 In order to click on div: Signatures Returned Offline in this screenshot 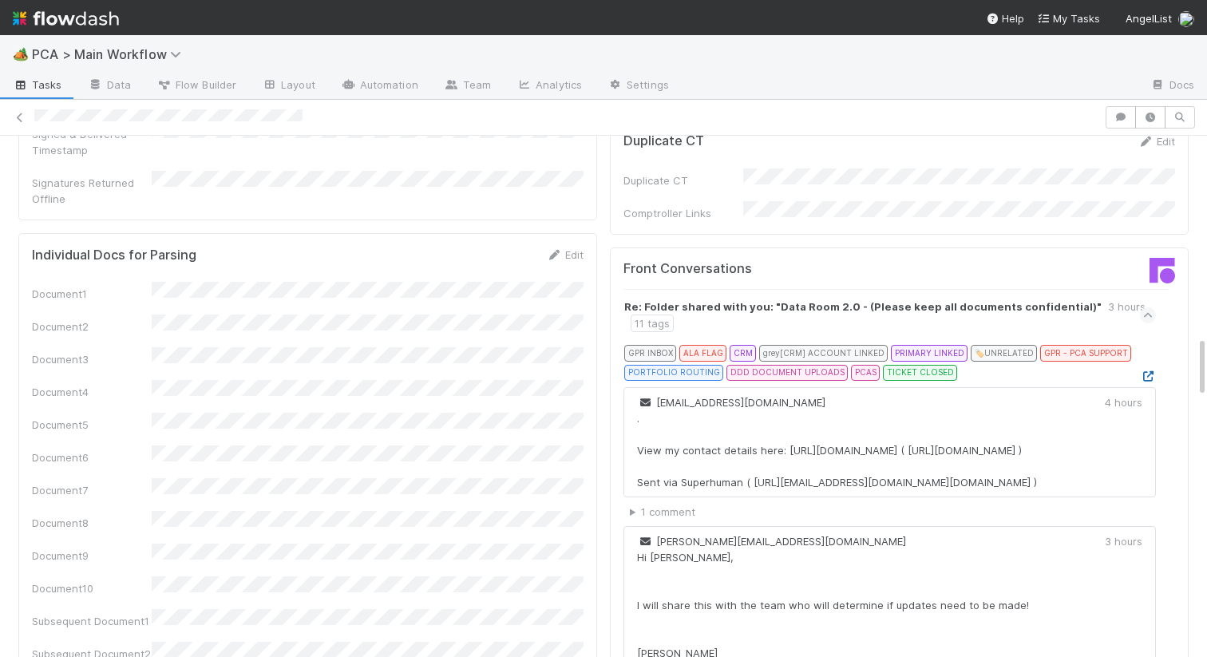, I will do `click(92, 191)`.